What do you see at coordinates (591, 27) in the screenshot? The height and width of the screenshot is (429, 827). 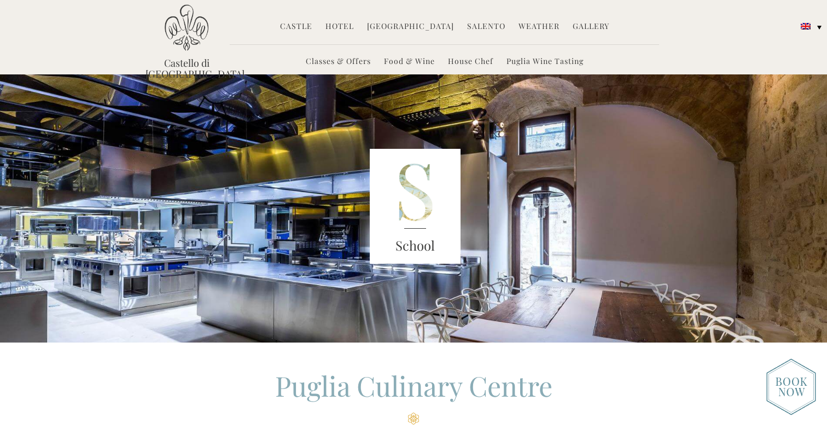 I see `a: Gallery` at bounding box center [591, 27].